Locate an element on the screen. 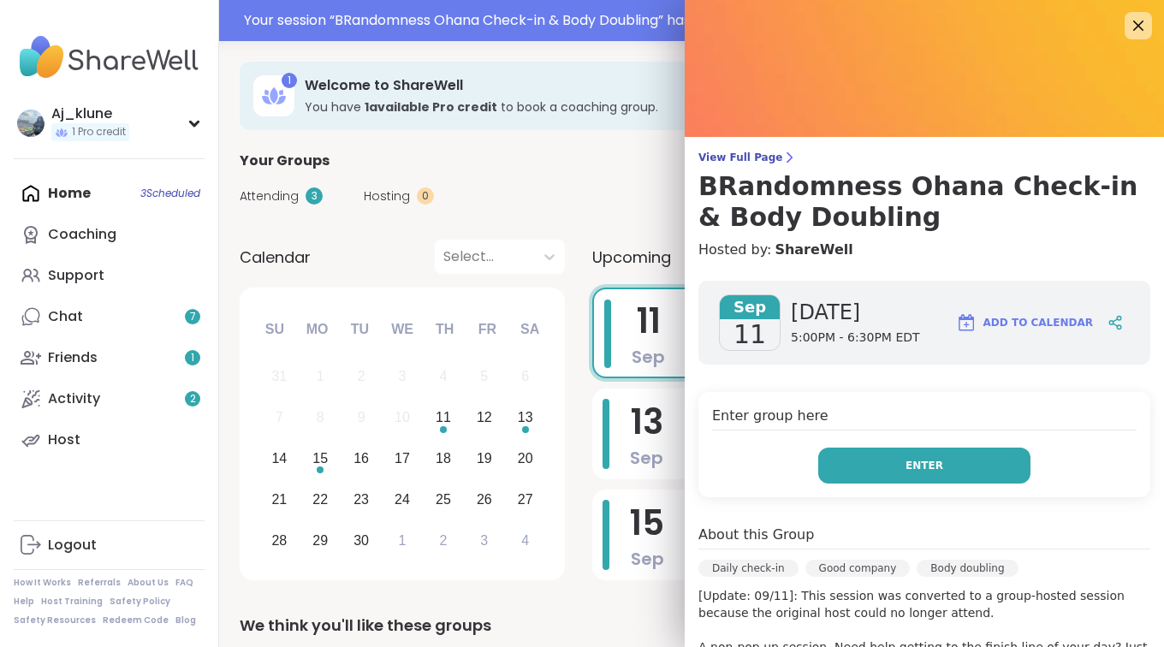 The image size is (1164, 647). div: Aj_klune is located at coordinates (90, 114).